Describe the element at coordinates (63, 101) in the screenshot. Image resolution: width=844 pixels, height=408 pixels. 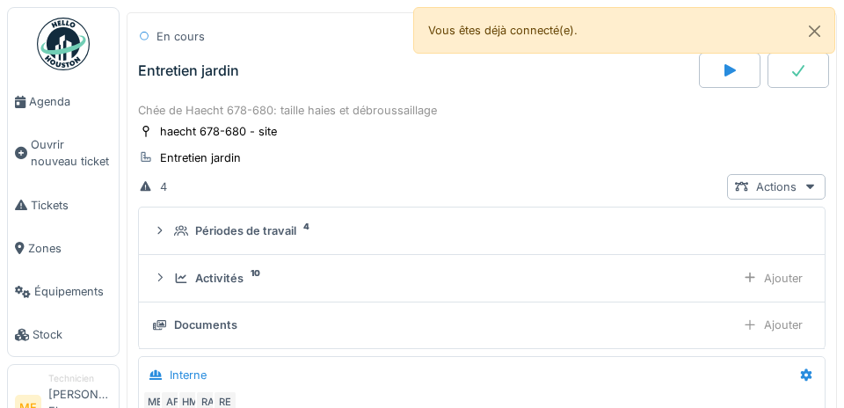
I see `a: Agenda` at that location.